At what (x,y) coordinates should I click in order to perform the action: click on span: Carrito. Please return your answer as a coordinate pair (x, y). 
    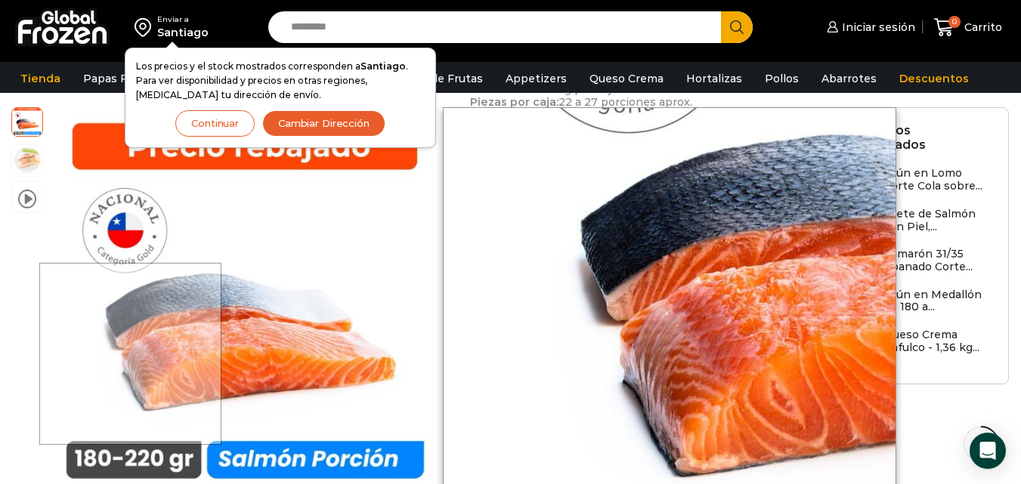
    Looking at the image, I should click on (981, 27).